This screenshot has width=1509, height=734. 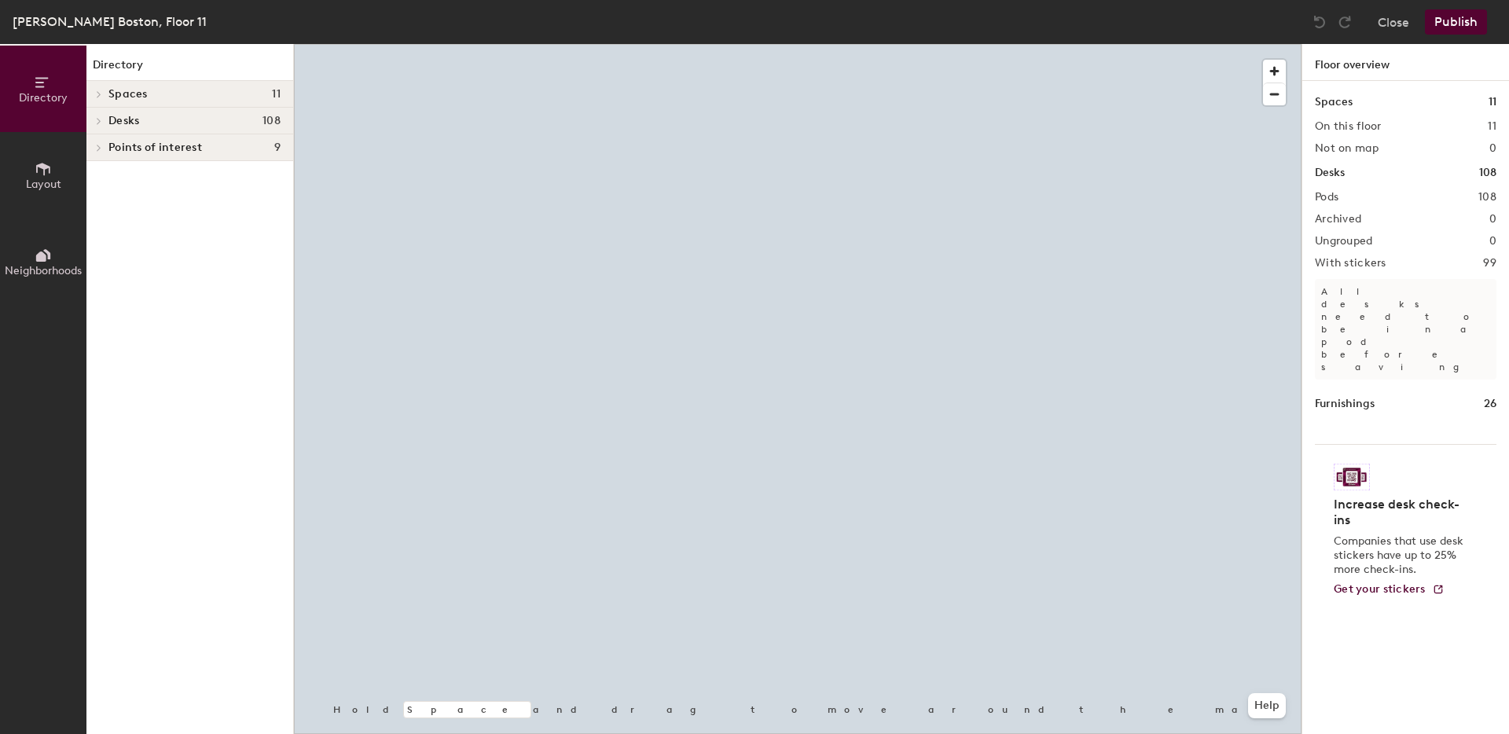 What do you see at coordinates (1405, 62) in the screenshot?
I see `h1: Floor overview` at bounding box center [1405, 62].